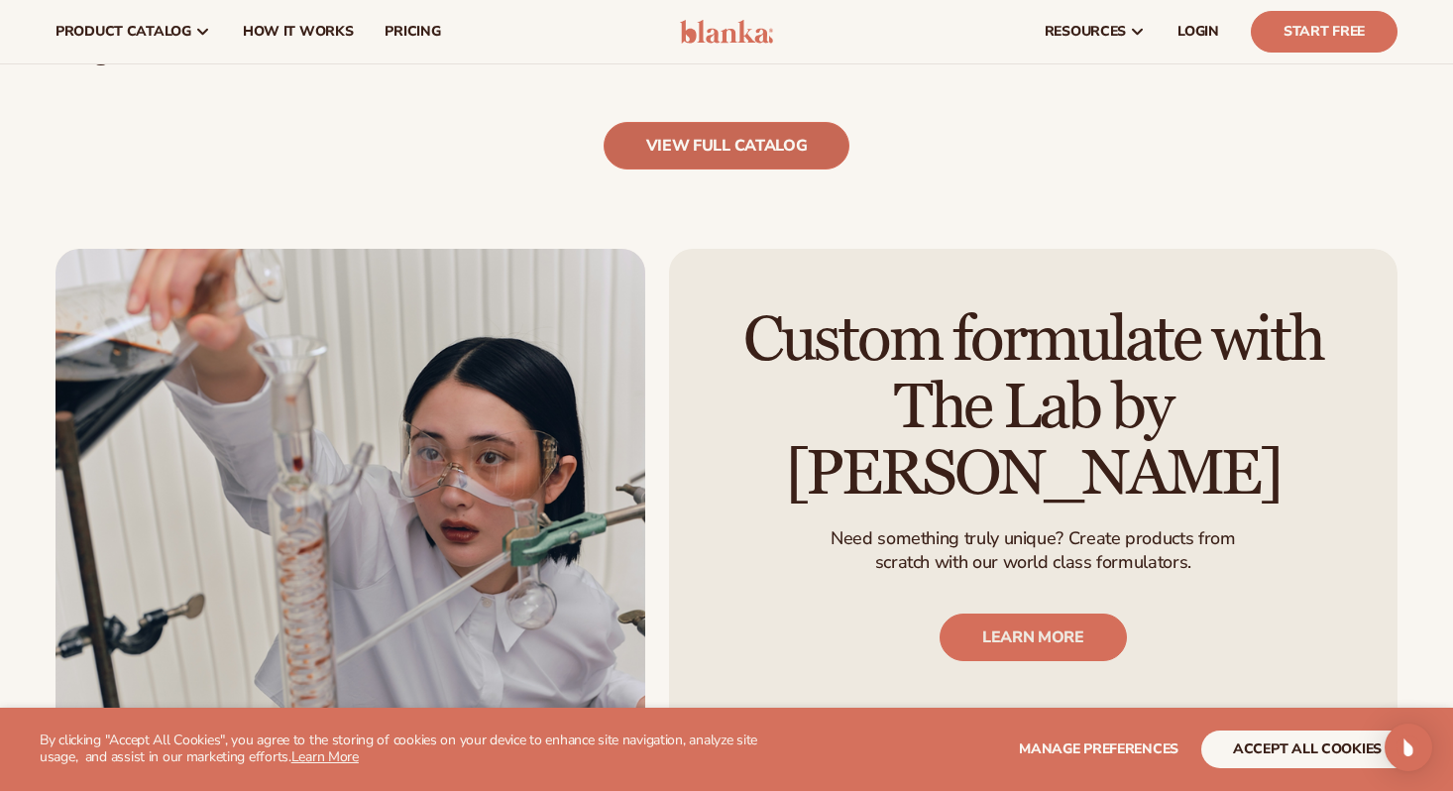  What do you see at coordinates (298, 32) in the screenshot?
I see `span: How It Works` at bounding box center [298, 32].